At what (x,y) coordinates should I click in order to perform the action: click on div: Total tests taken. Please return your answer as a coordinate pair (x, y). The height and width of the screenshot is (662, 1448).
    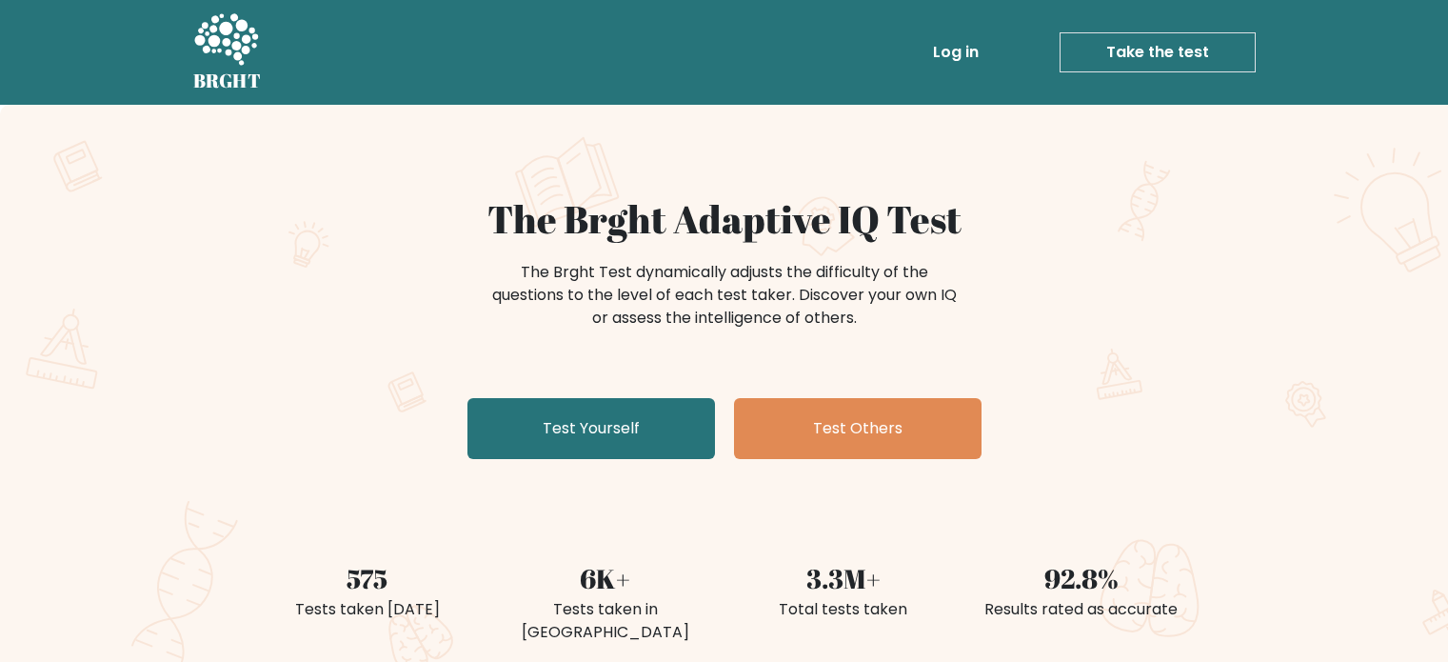
    Looking at the image, I should click on (843, 609).